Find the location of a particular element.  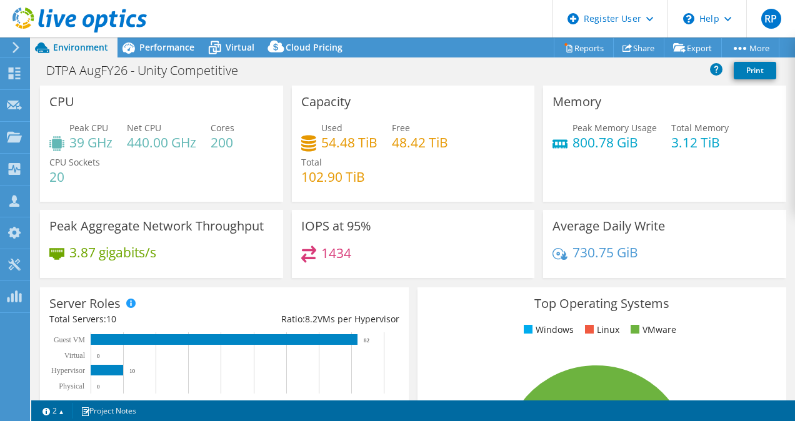

span: Total Memory is located at coordinates (700, 128).